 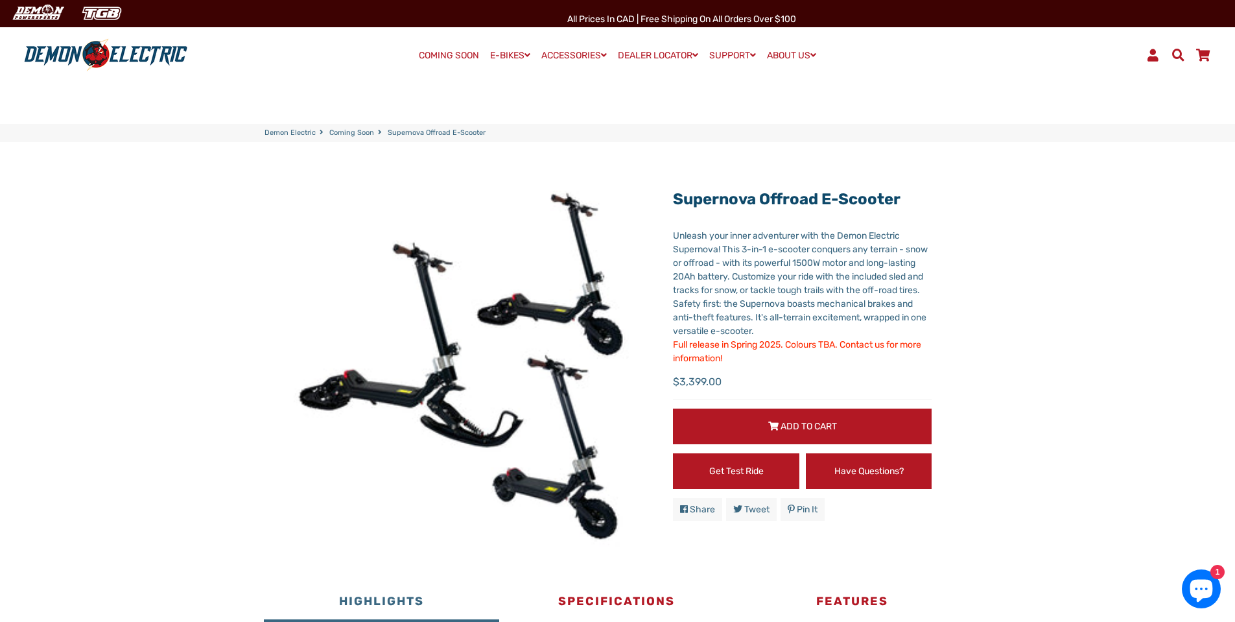 What do you see at coordinates (791, 55) in the screenshot?
I see `a: ABOUT US` at bounding box center [791, 55].